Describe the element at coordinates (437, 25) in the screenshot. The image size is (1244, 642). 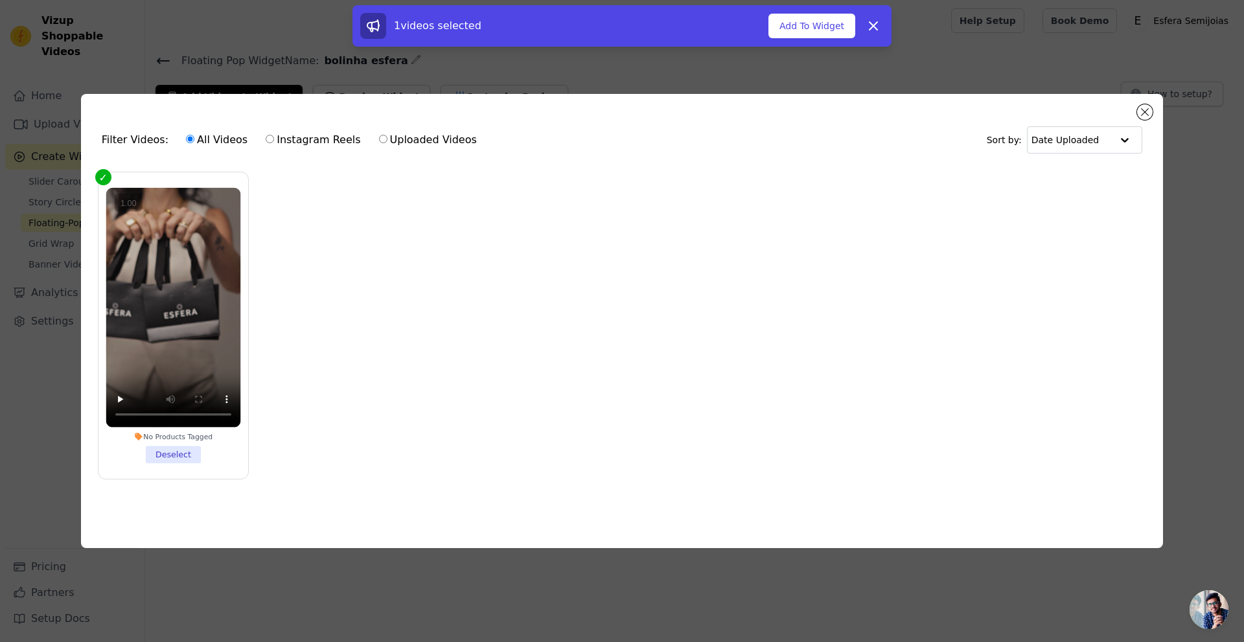
I see `span: 1 videos selected` at that location.